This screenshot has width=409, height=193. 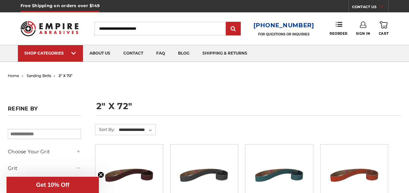 What do you see at coordinates (249, 109) in the screenshot?
I see `h1: 2" x 72"` at bounding box center [249, 109].